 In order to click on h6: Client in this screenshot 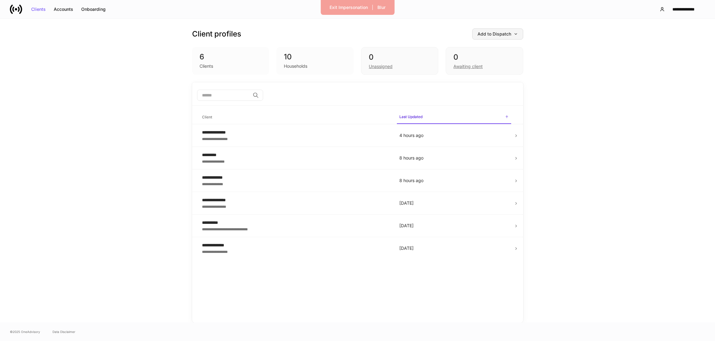, I will do `click(207, 117)`.